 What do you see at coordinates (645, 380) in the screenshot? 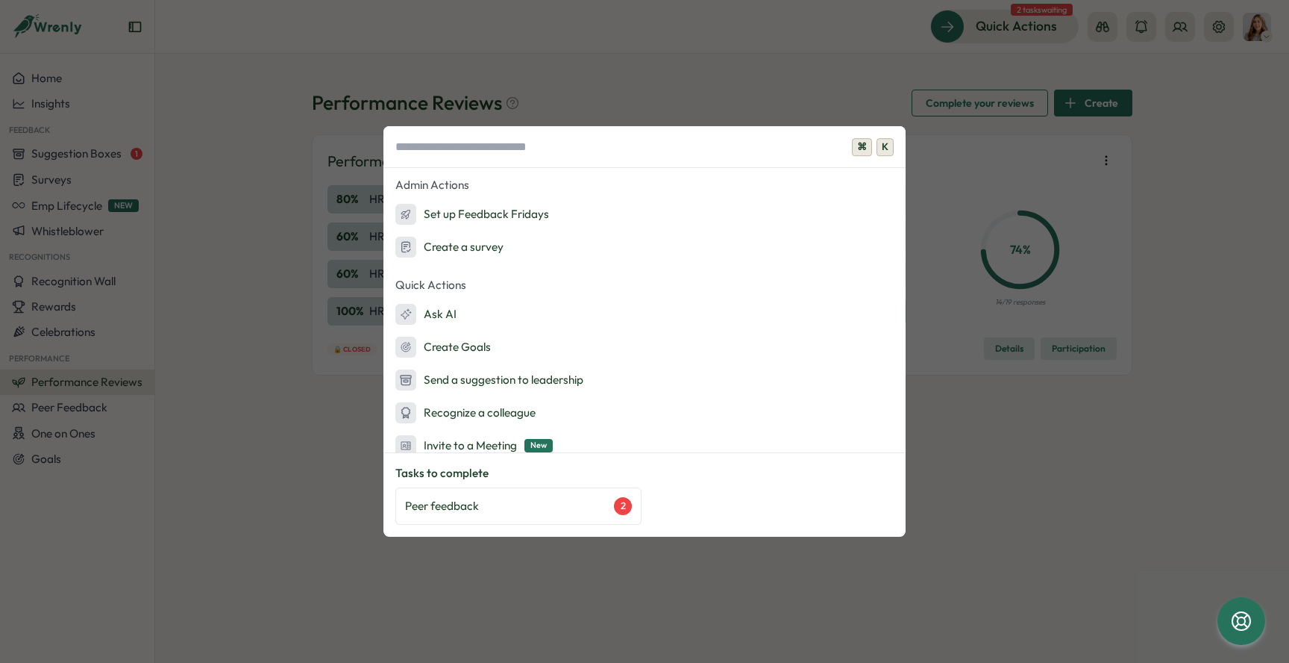
I see `button: Send a suggestion to leadership` at bounding box center [645, 380].